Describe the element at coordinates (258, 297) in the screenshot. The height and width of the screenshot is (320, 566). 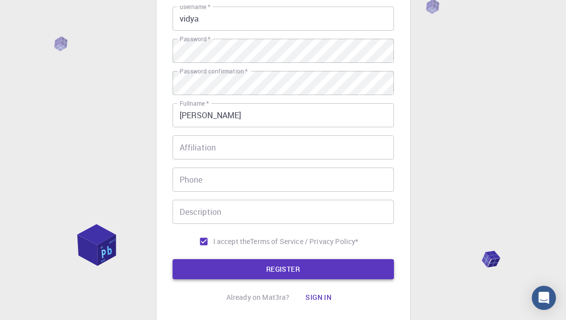
I see `p: Already on Mat3ra?` at that location.